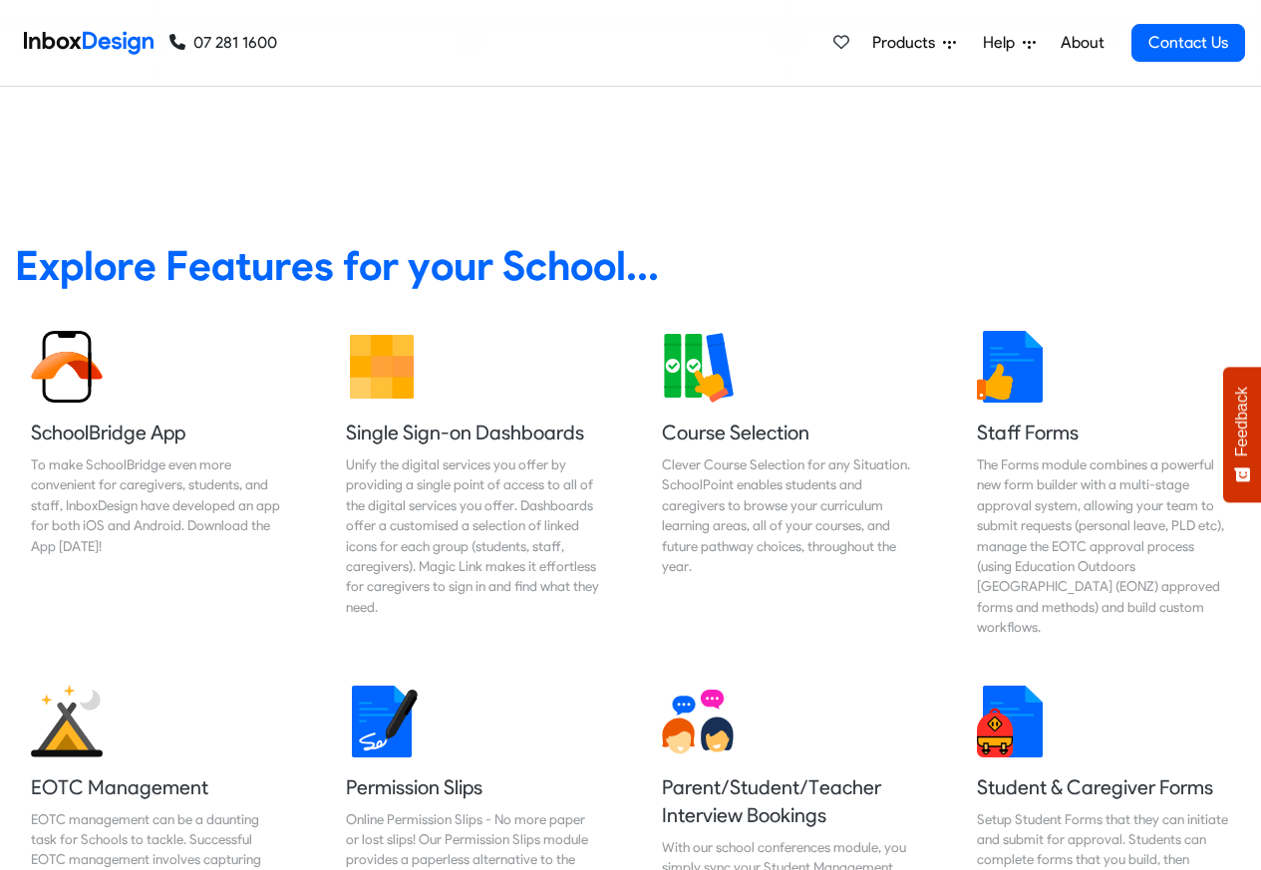  I want to click on img: 2022_01_25_icon_eonz.svg, so click(67, 722).